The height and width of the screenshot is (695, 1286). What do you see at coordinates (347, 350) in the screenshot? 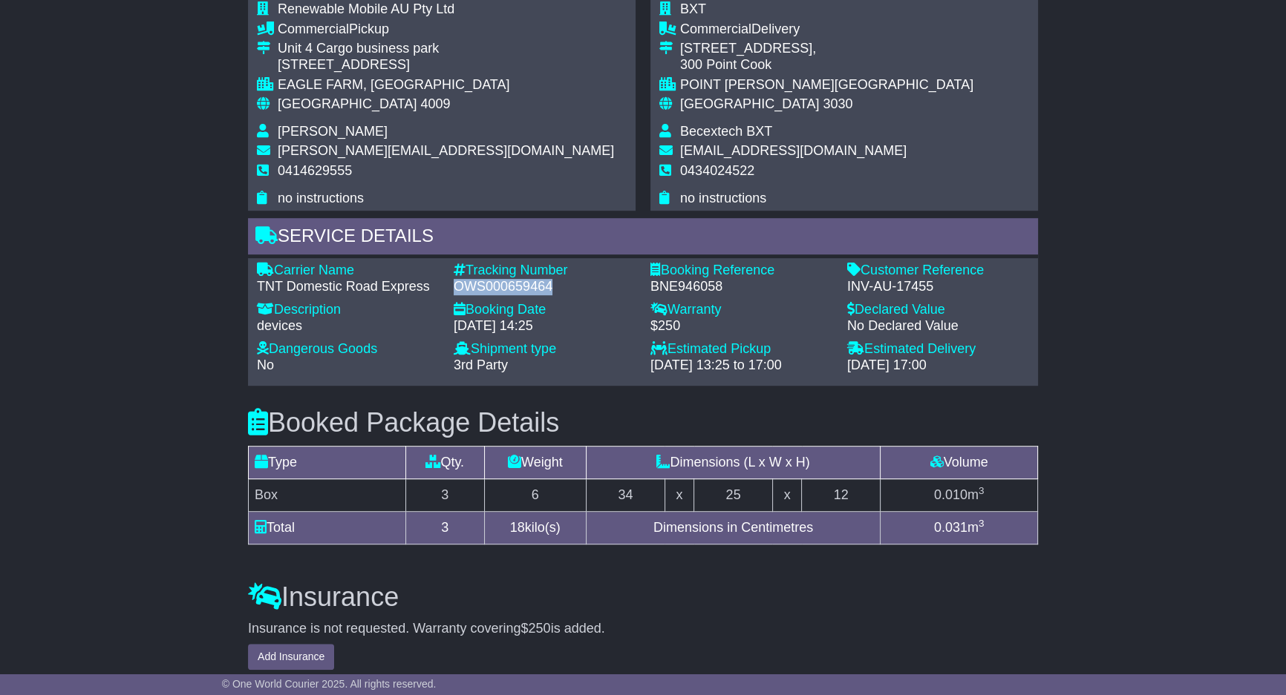
I see `div: Dangerous Goods` at bounding box center [347, 350].